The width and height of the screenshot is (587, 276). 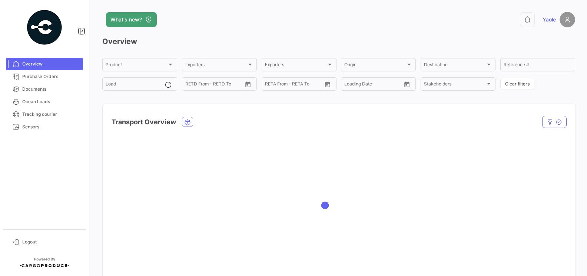 What do you see at coordinates (136, 66) in the screenshot?
I see `span: Product` at bounding box center [136, 66].